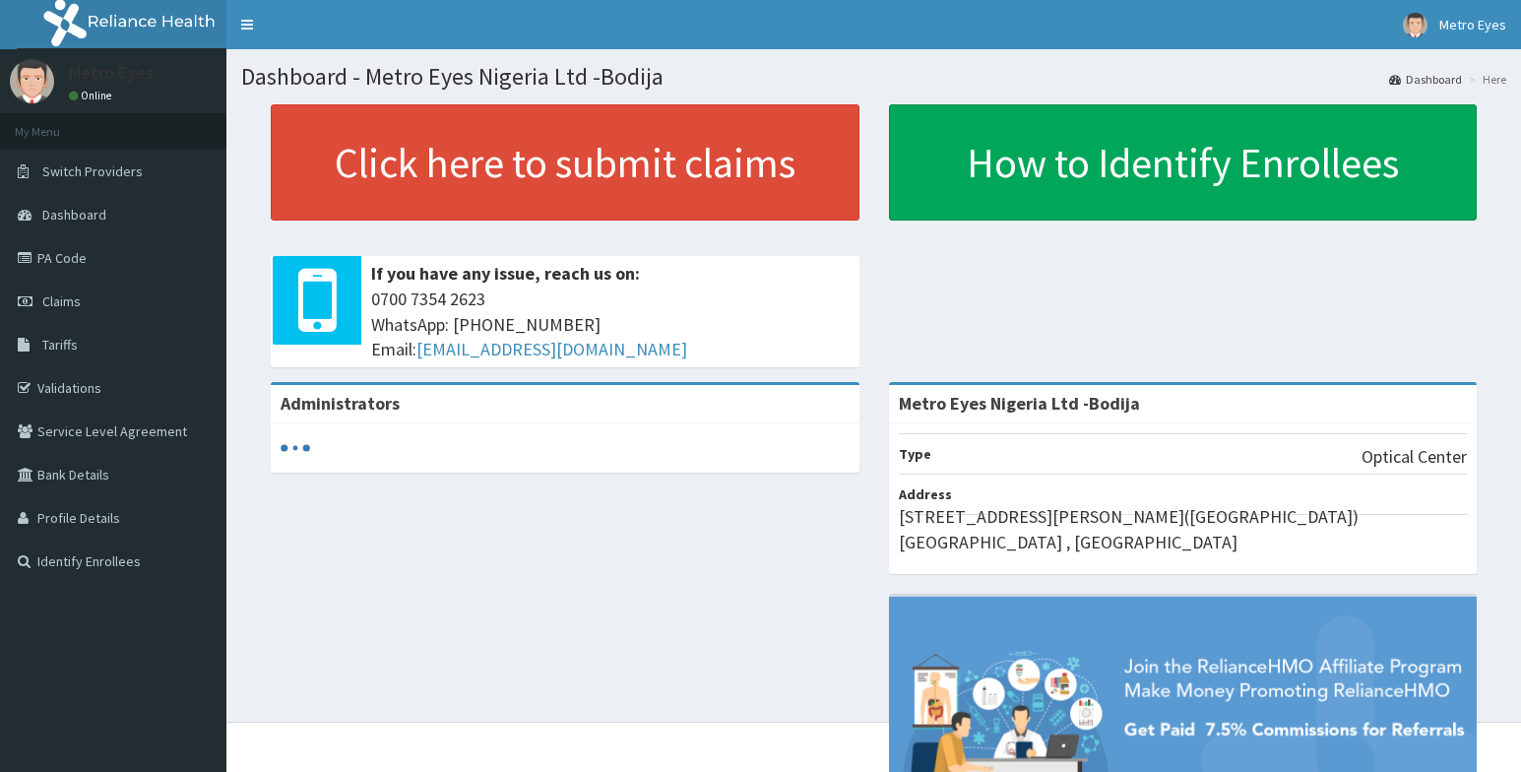  What do you see at coordinates (915, 454) in the screenshot?
I see `b: Type` at bounding box center [915, 454].